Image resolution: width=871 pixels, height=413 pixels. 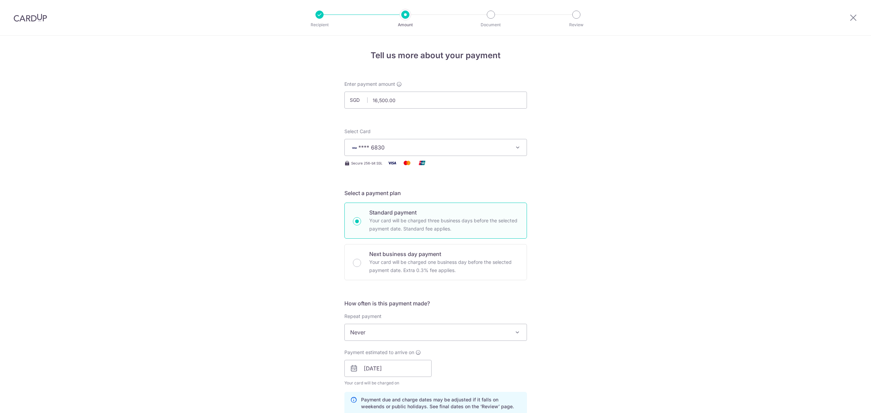 What do you see at coordinates (436, 332) in the screenshot?
I see `span: Never` at bounding box center [436, 332].